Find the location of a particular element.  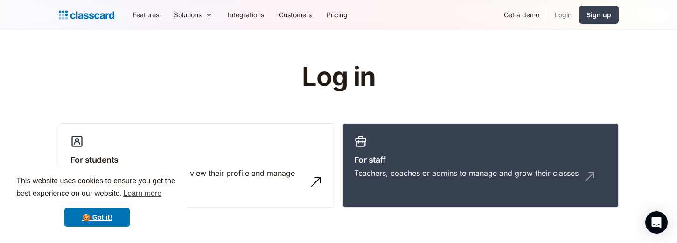

div: Teachers, coaches or admins to manage and grow their classes is located at coordinates (466, 173).